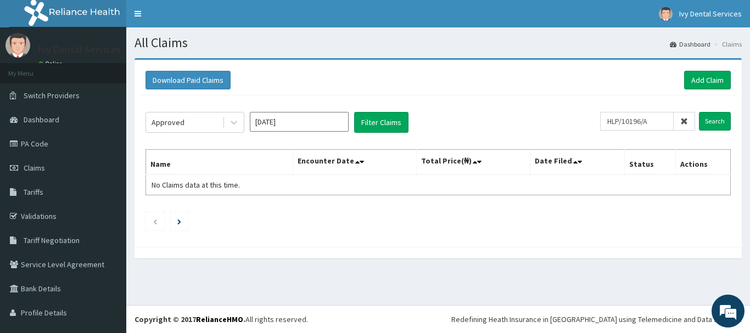 Image resolution: width=750 pixels, height=333 pixels. What do you see at coordinates (707, 80) in the screenshot?
I see `a: Add Claim` at bounding box center [707, 80].